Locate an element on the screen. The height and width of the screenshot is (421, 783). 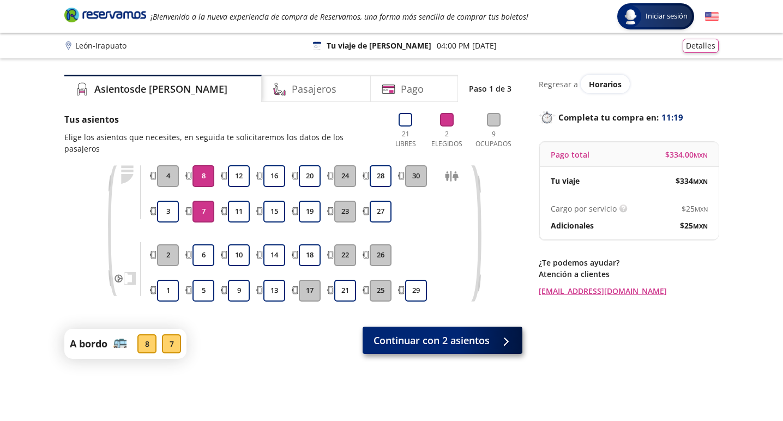
p: ¿Te podemos ayudar? is located at coordinates (629, 262).